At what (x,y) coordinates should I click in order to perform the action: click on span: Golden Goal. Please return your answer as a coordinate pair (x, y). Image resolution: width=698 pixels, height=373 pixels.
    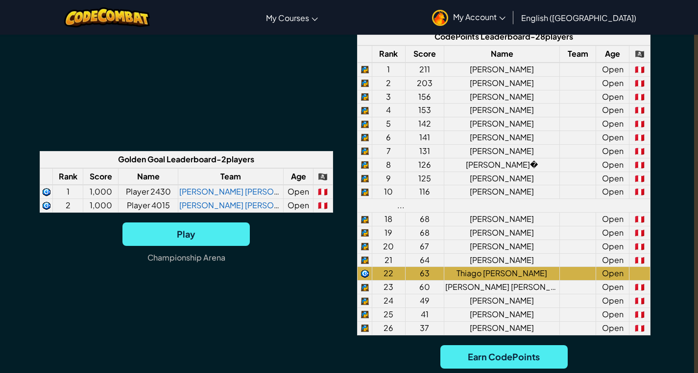
    Looking at the image, I should click on (141, 159).